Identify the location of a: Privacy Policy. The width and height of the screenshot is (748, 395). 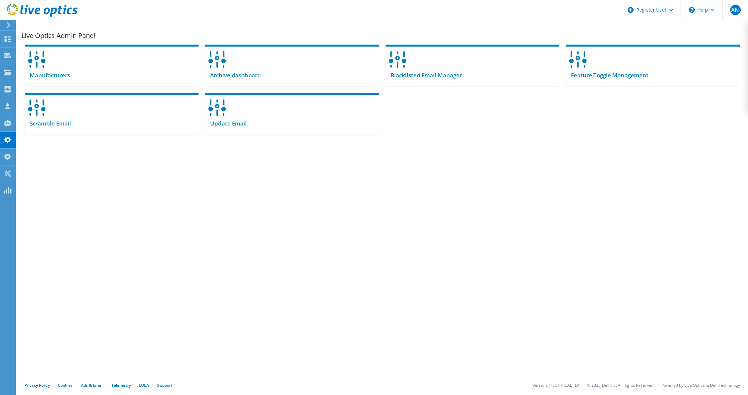
(37, 385).